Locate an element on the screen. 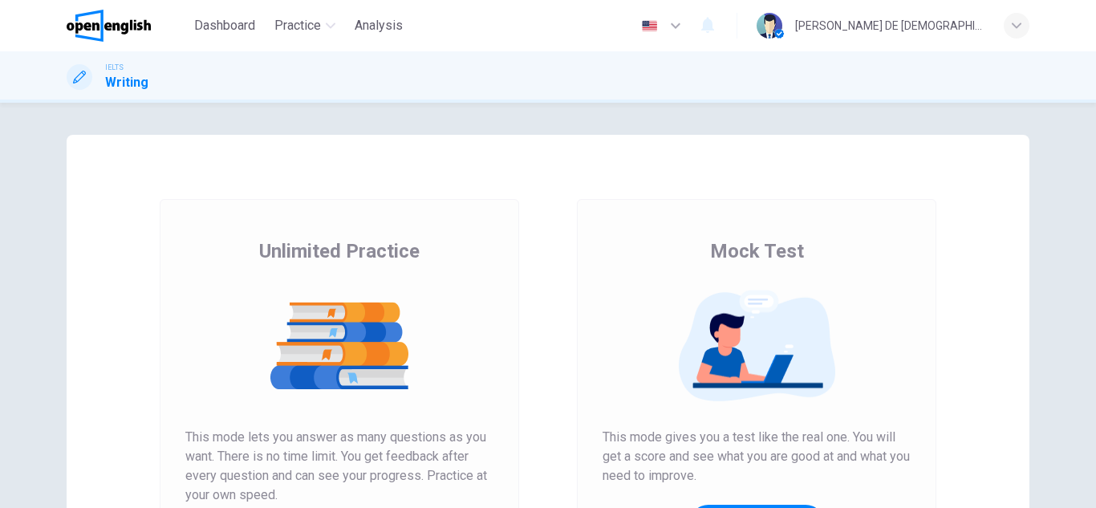 This screenshot has width=1096, height=508. h1: Writing is located at coordinates (127, 83).